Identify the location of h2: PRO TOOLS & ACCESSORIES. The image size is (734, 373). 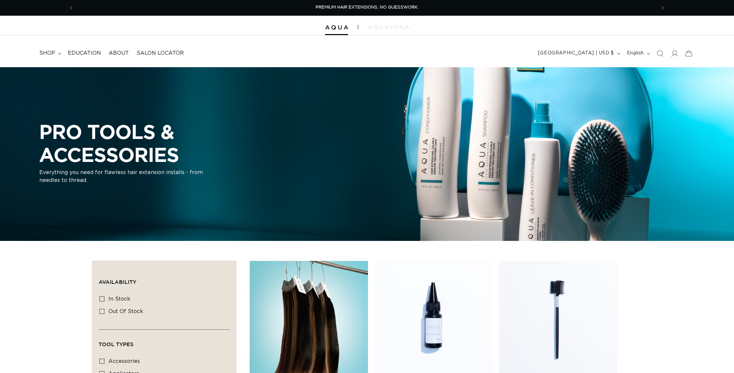
(164, 143).